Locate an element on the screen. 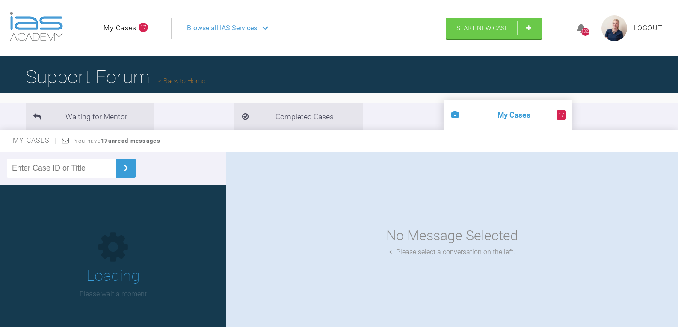  li: My Cases is located at coordinates (508, 115).